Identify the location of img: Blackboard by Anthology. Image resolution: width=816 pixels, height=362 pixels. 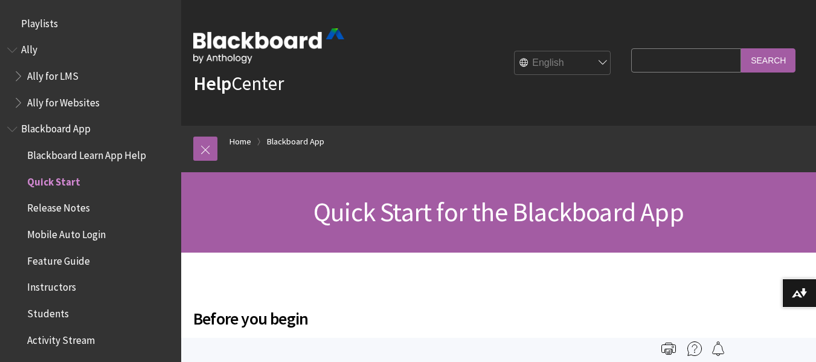
(269, 46).